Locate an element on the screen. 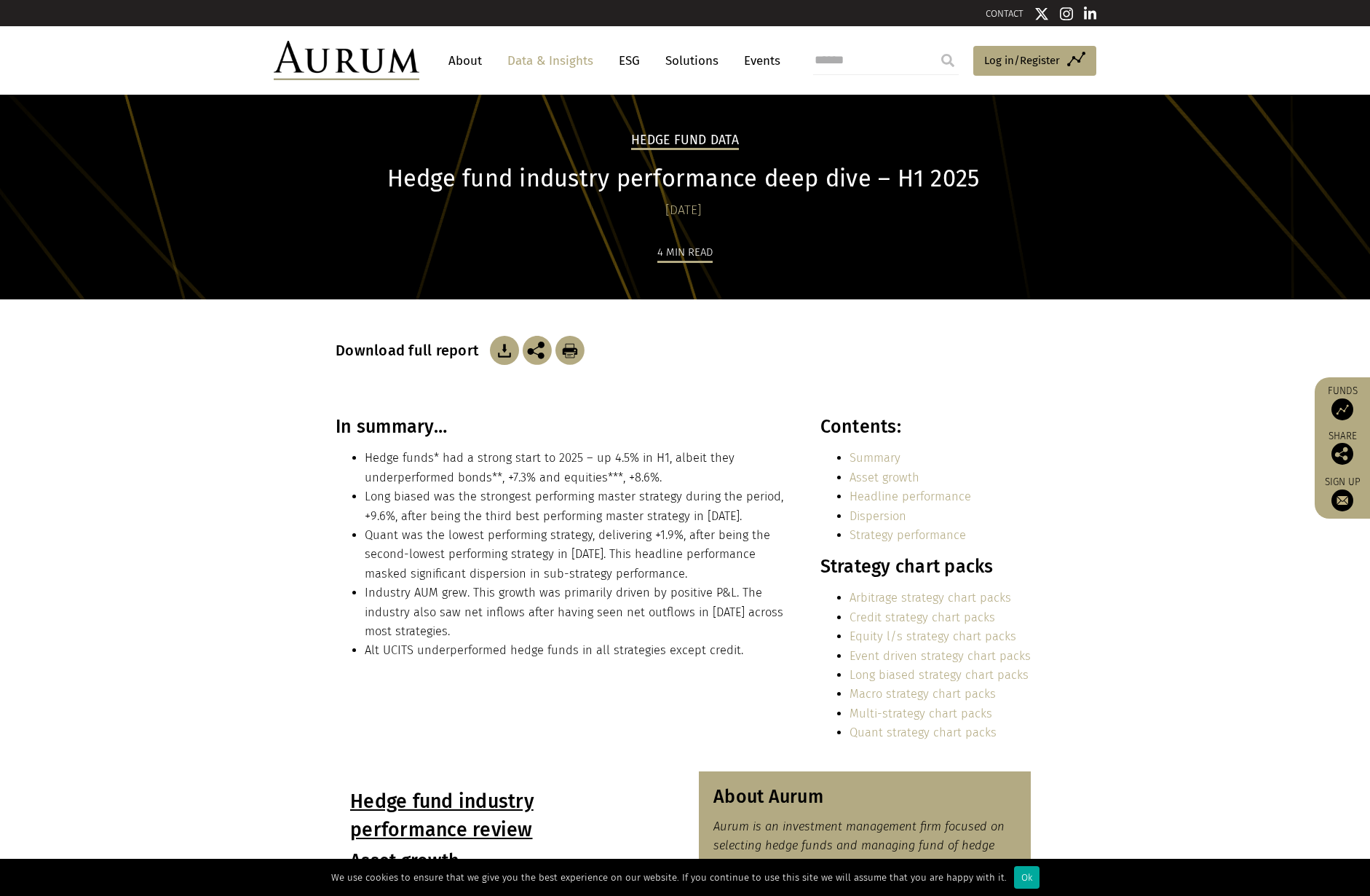  img: Instagram icon is located at coordinates (1067, 14).